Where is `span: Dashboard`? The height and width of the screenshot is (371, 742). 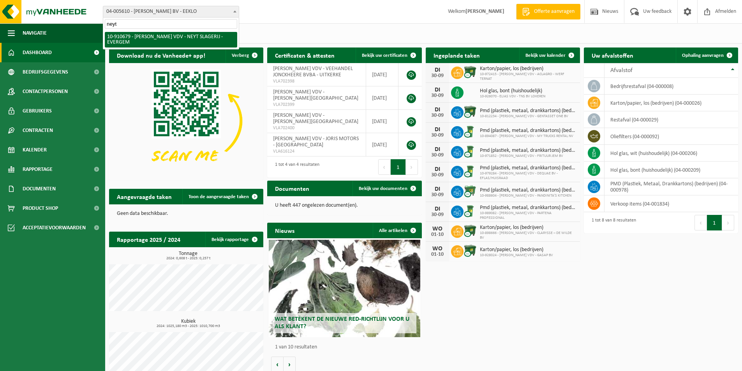
span: Dashboard is located at coordinates (37, 53).